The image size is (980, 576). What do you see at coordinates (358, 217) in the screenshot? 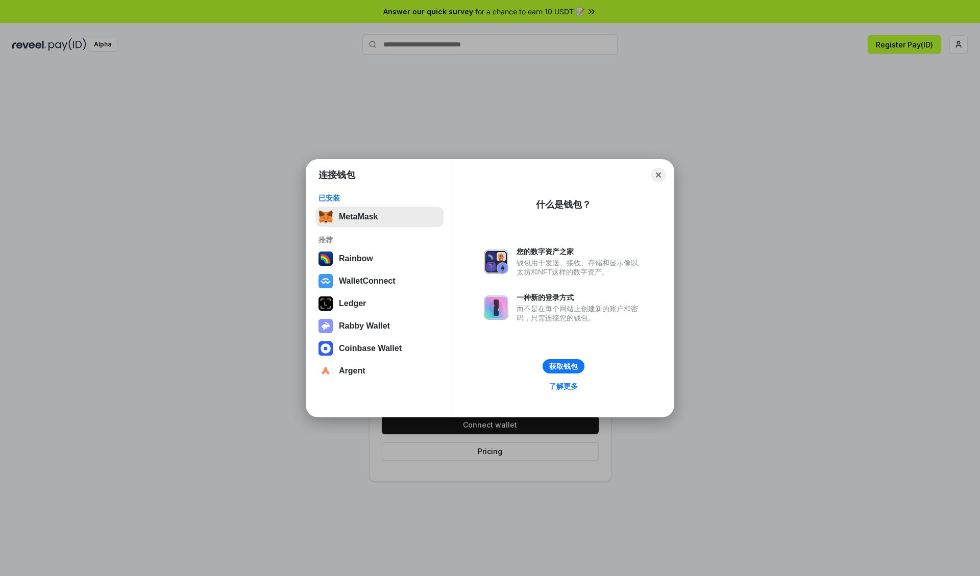
I see `div: MetaMask` at bounding box center [358, 217].